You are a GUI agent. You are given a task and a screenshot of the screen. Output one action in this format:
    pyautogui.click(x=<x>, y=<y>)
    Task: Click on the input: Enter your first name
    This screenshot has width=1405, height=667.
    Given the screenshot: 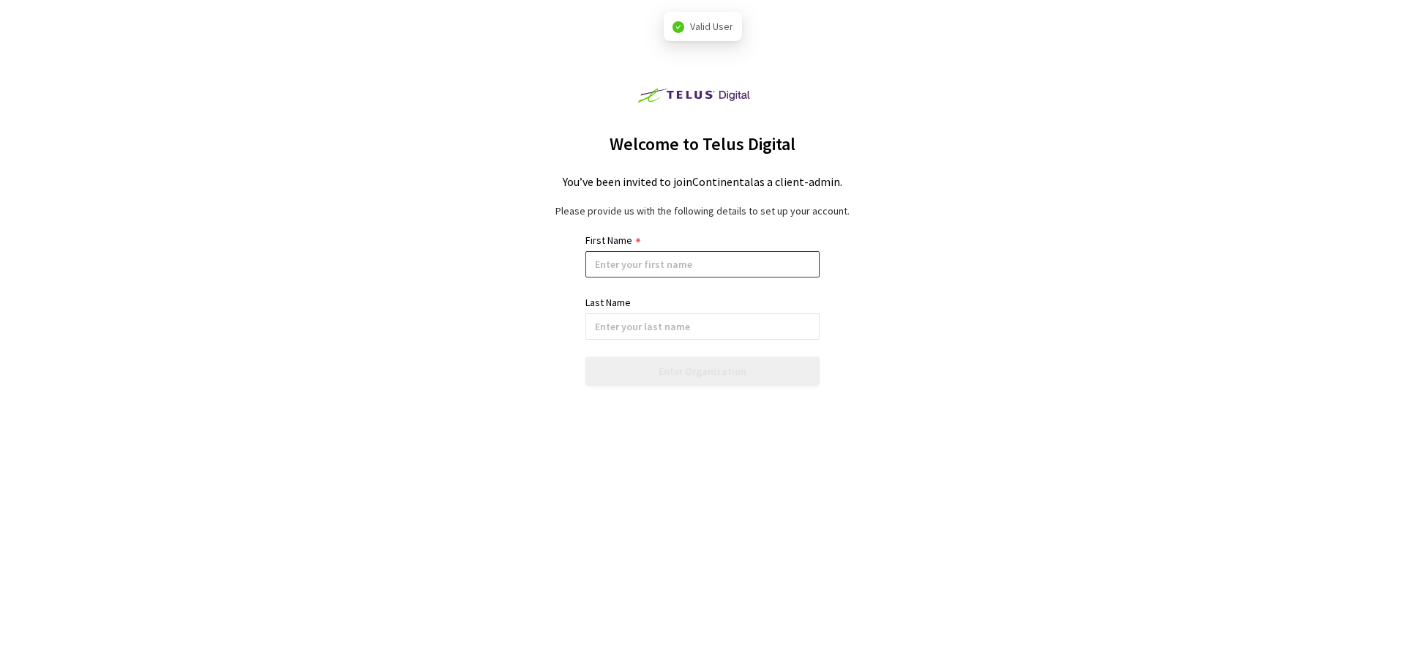 What is the action you would take?
    pyautogui.click(x=703, y=264)
    